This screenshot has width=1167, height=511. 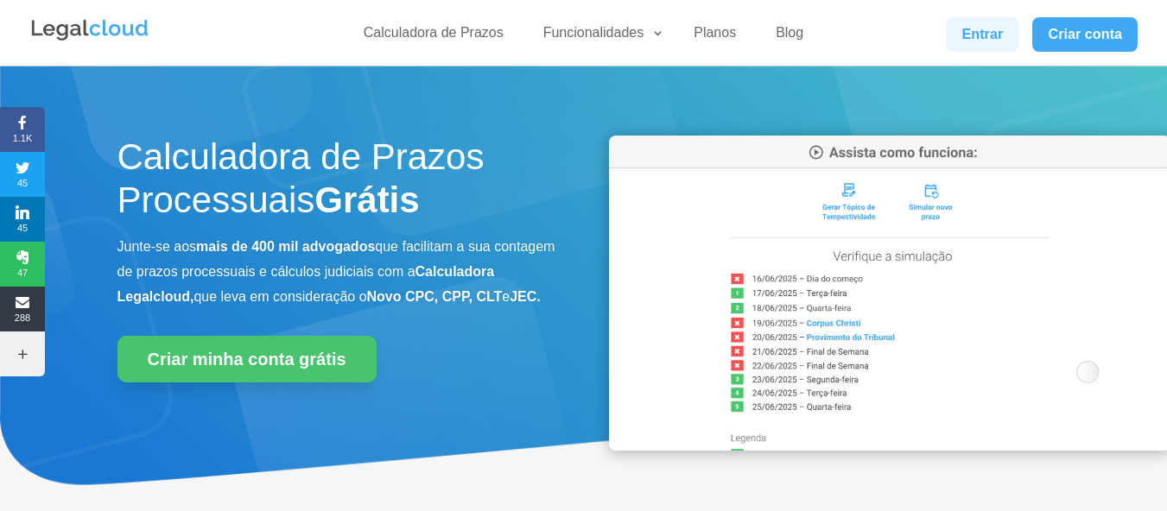 What do you see at coordinates (90, 30) in the screenshot?
I see `img: Legalcloud Logo` at bounding box center [90, 30].